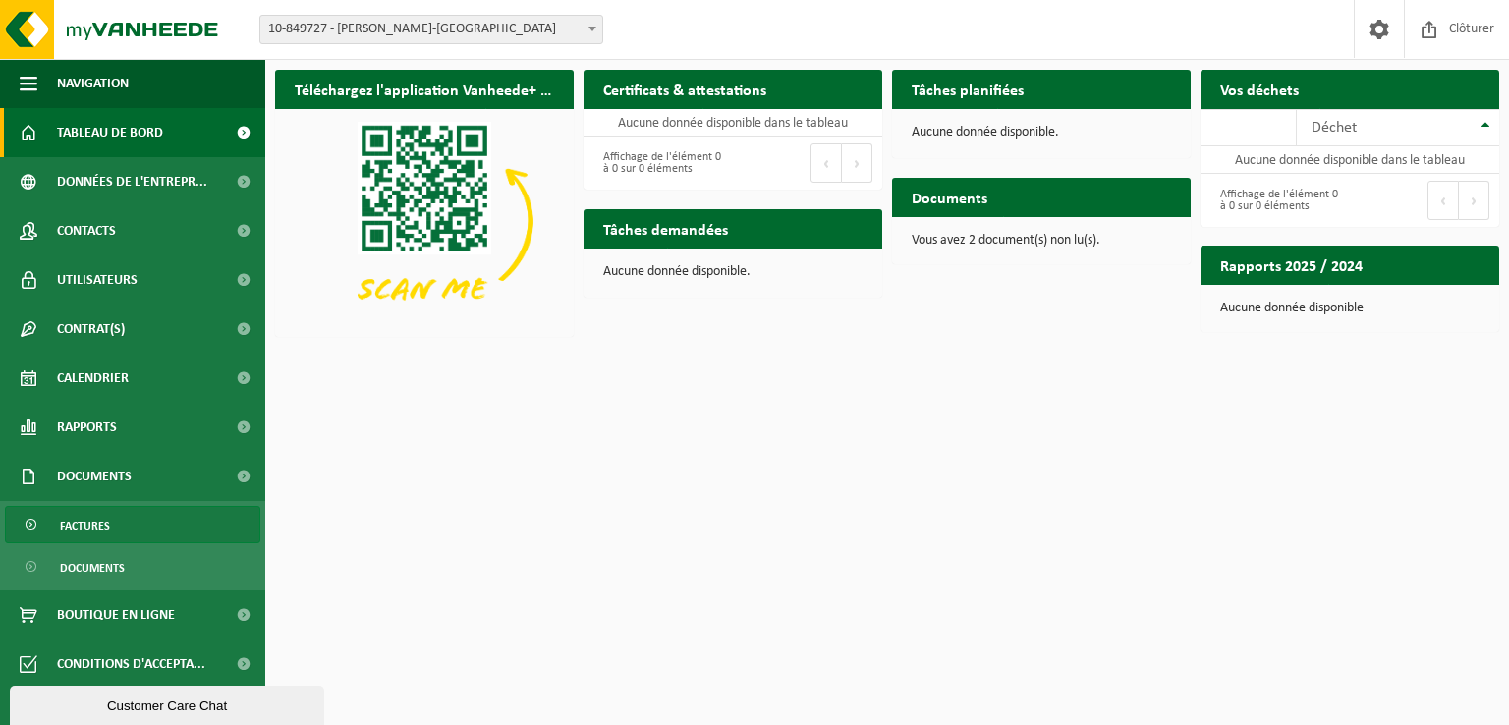  What do you see at coordinates (132, 182) in the screenshot?
I see `span: Données de l'entrepr...` at bounding box center [132, 182].